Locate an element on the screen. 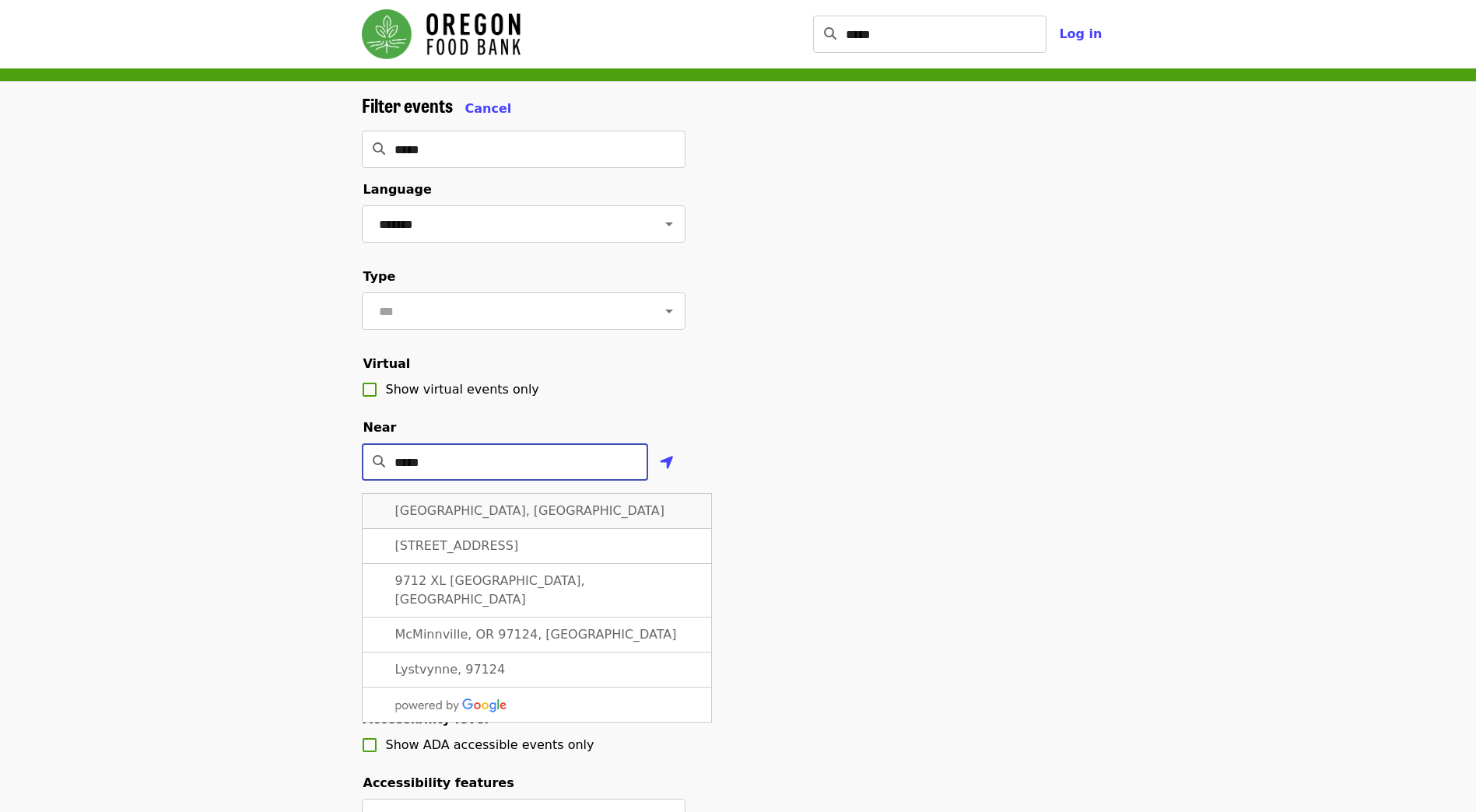  span: Show virtual events only is located at coordinates (462, 389).